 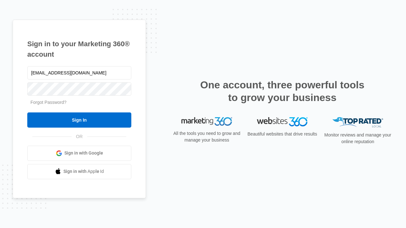 What do you see at coordinates (79, 172) in the screenshot?
I see `a: Sign in with Apple Id` at bounding box center [79, 172].